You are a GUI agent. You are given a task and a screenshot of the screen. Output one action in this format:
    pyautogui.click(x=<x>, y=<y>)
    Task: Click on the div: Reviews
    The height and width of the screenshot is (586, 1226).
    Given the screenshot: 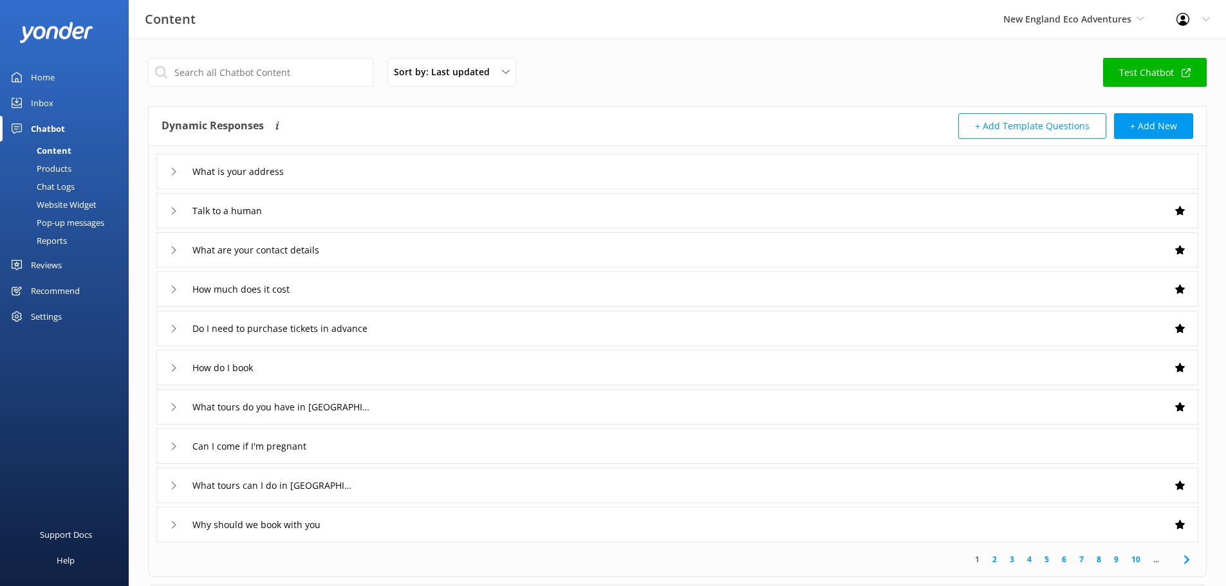 What is the action you would take?
    pyautogui.click(x=46, y=265)
    